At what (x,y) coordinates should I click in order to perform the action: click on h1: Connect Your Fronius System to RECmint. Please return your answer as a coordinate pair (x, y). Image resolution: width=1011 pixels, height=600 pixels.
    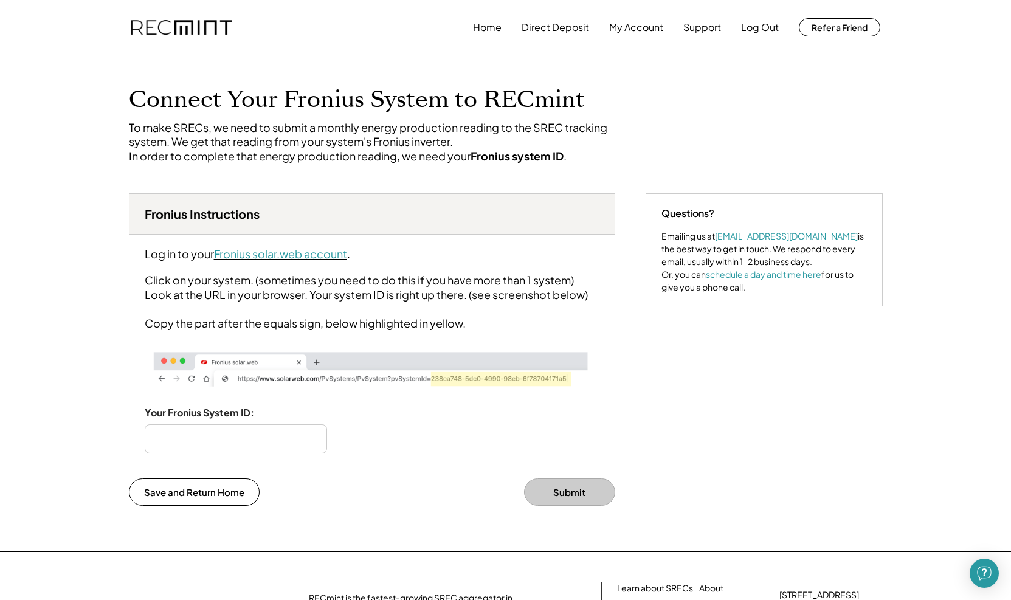
    Looking at the image, I should click on (378, 100).